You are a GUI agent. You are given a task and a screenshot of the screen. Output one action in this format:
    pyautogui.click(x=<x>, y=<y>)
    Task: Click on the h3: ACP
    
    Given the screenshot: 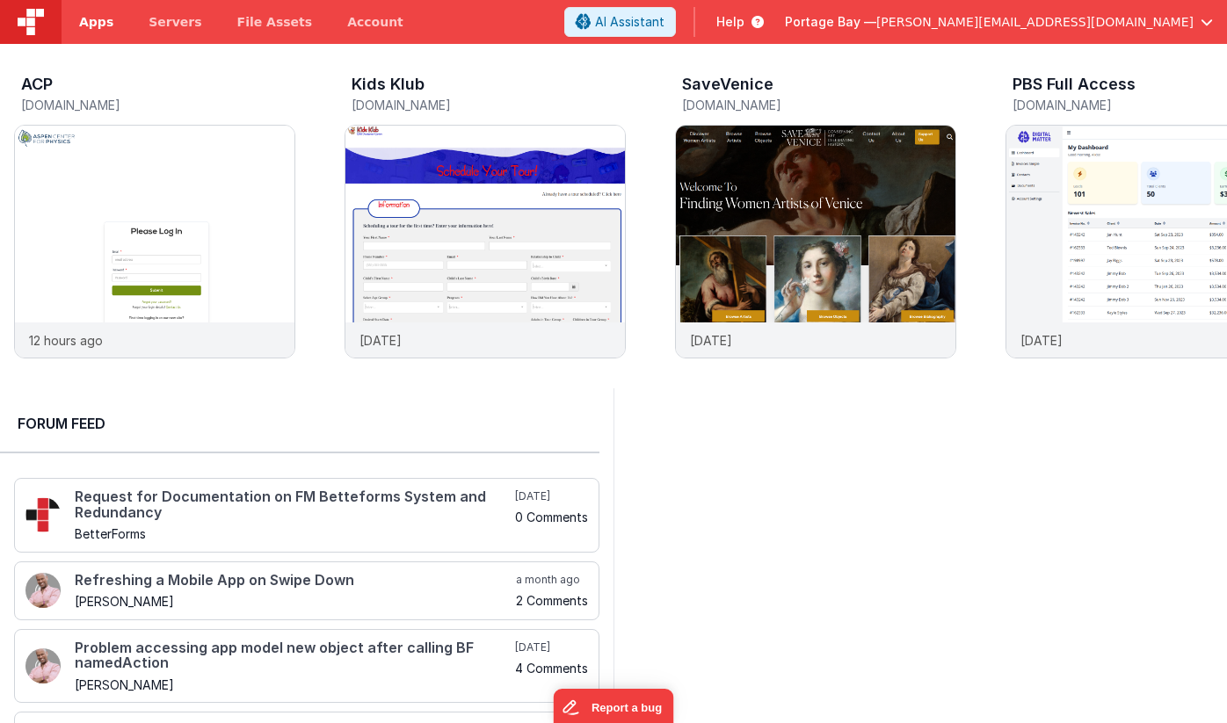 What is the action you would take?
    pyautogui.click(x=37, y=84)
    